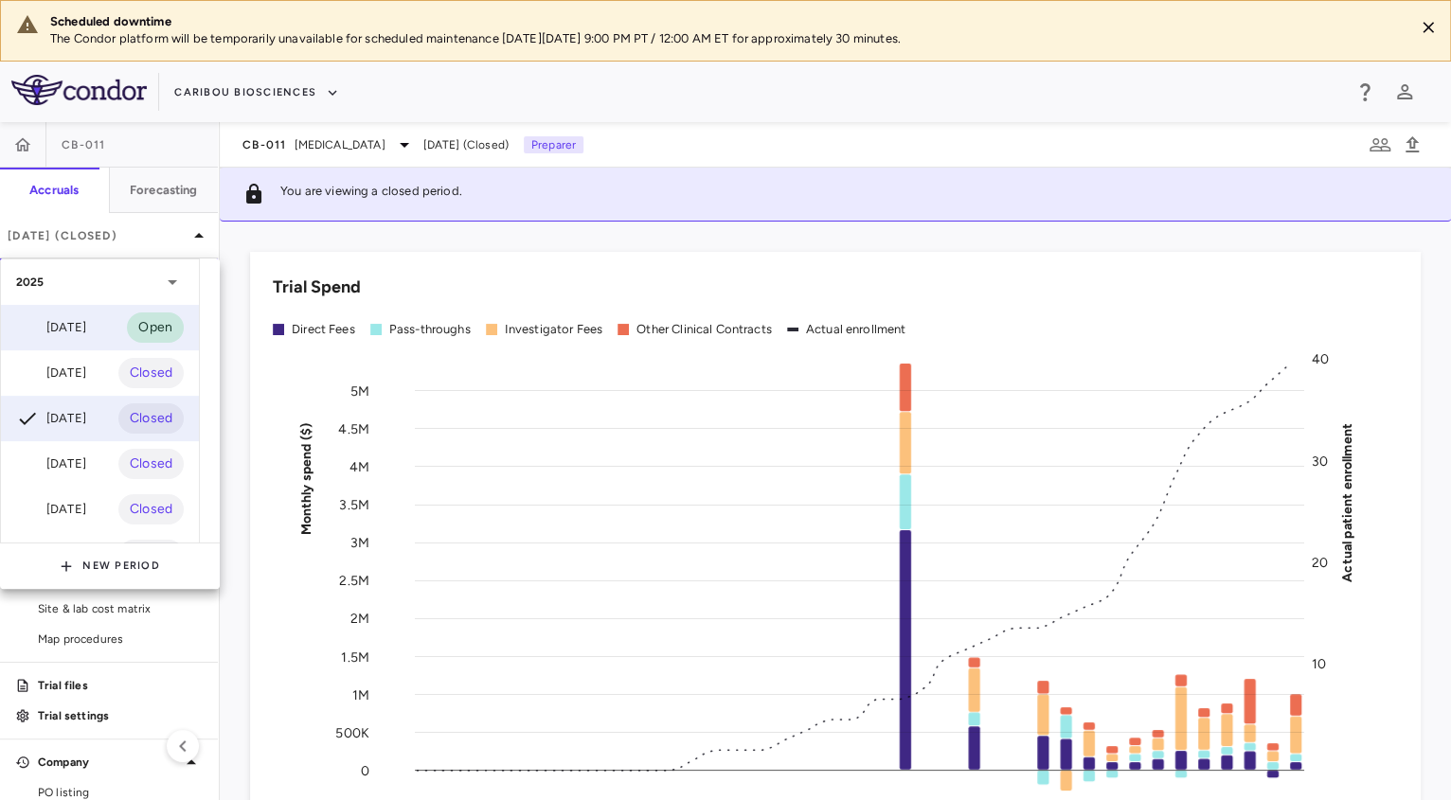 This screenshot has width=1451, height=800. What do you see at coordinates (99, 282) in the screenshot?
I see `div: 2025` at bounding box center [99, 282].